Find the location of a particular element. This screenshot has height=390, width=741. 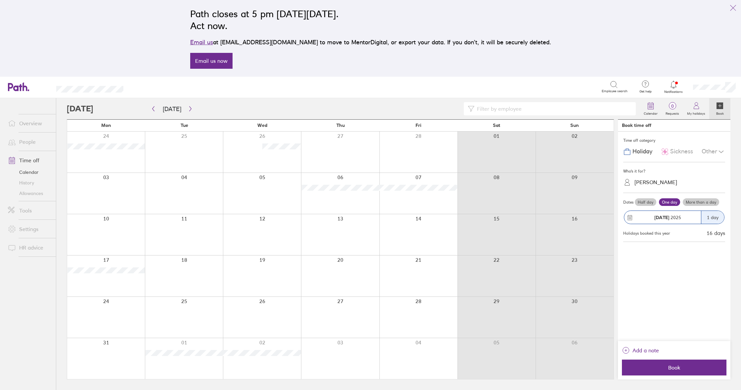

a: History is located at coordinates (29, 183).